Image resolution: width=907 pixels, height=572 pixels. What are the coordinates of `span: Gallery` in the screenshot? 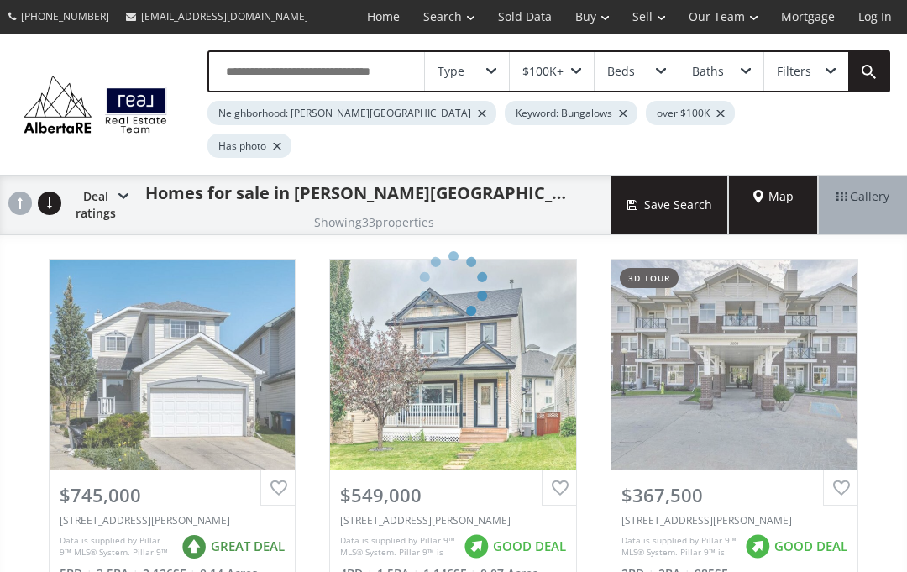 It's located at (862, 197).